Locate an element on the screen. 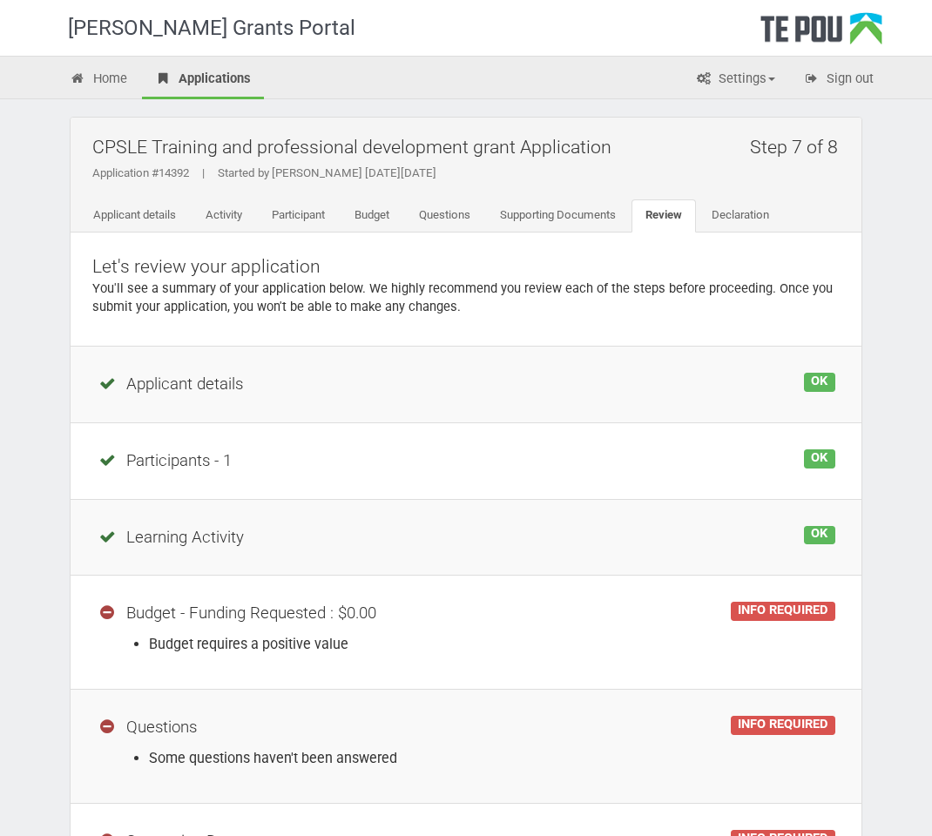  a: Activity is located at coordinates (224, 216).